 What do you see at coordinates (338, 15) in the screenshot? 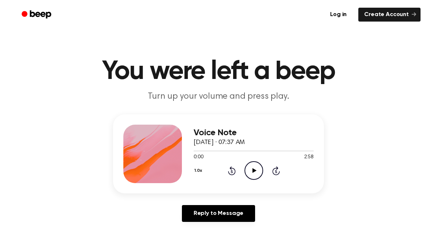
I see `a: Log in` at bounding box center [338, 15].